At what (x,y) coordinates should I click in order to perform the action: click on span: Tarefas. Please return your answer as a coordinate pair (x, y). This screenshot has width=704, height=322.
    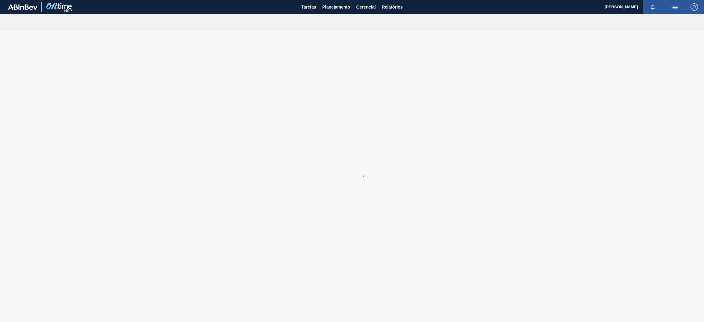
    Looking at the image, I should click on (309, 7).